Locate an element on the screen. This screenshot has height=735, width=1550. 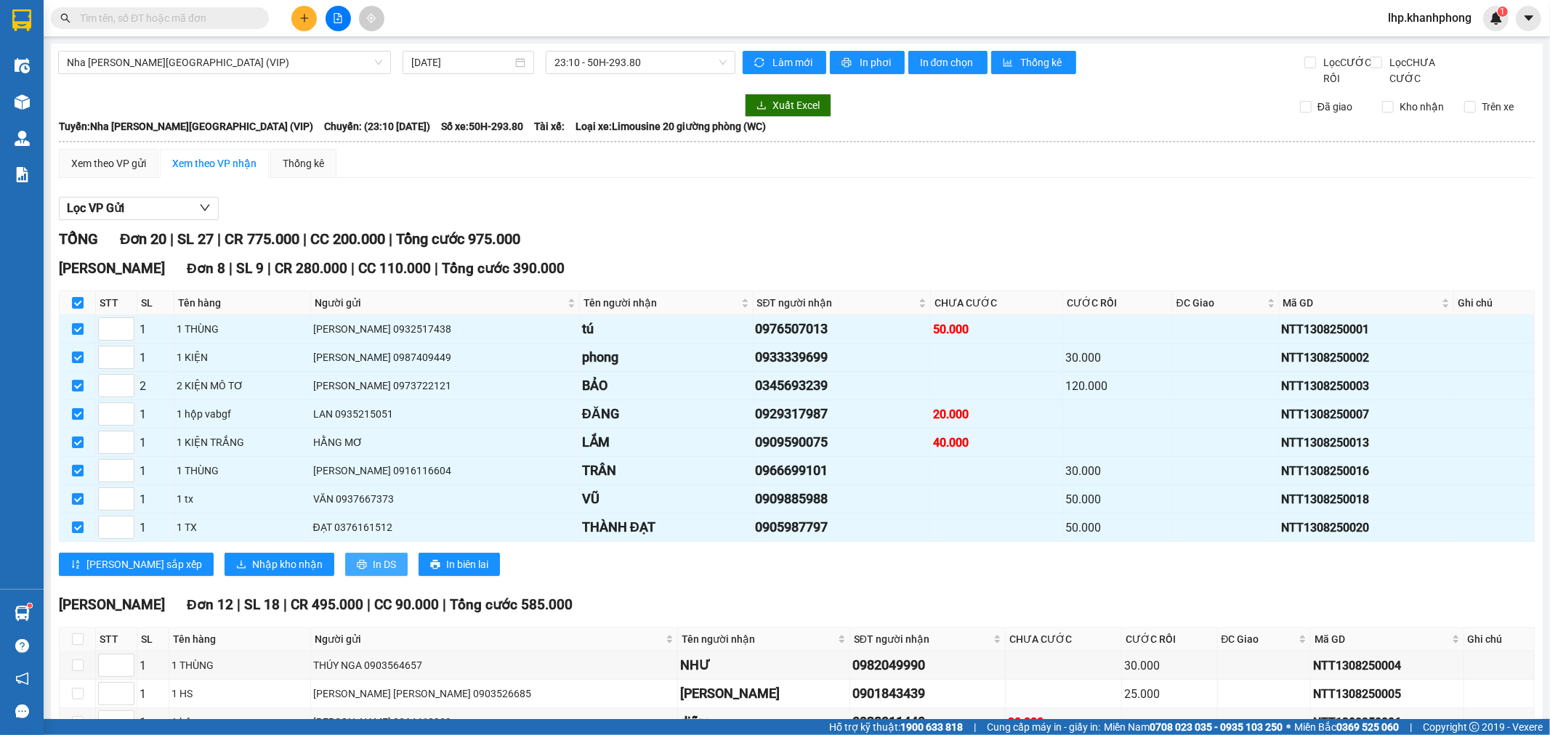
div: 1 hộp vabgf is located at coordinates (242, 414).